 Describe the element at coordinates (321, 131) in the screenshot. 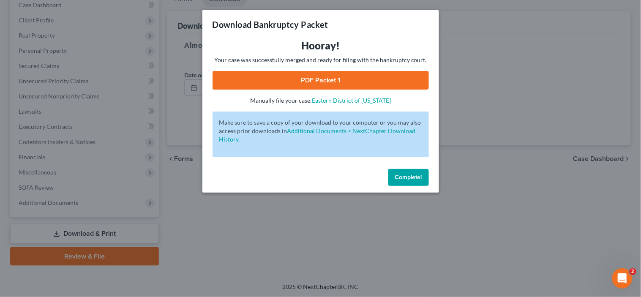

I see `p: Make sure to save a copy of your download to your computer or you may also access prior downloads in` at that location.